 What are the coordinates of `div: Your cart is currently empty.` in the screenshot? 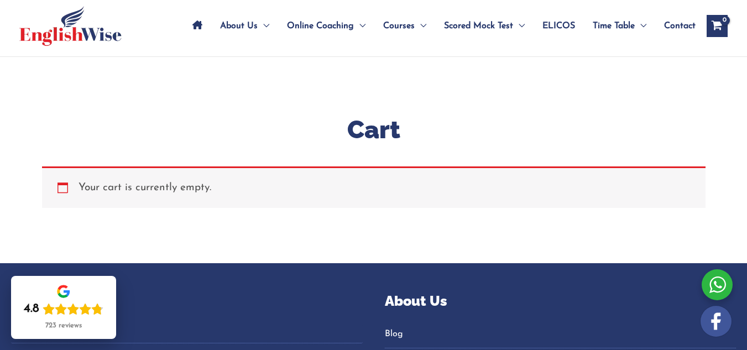 It's located at (374, 187).